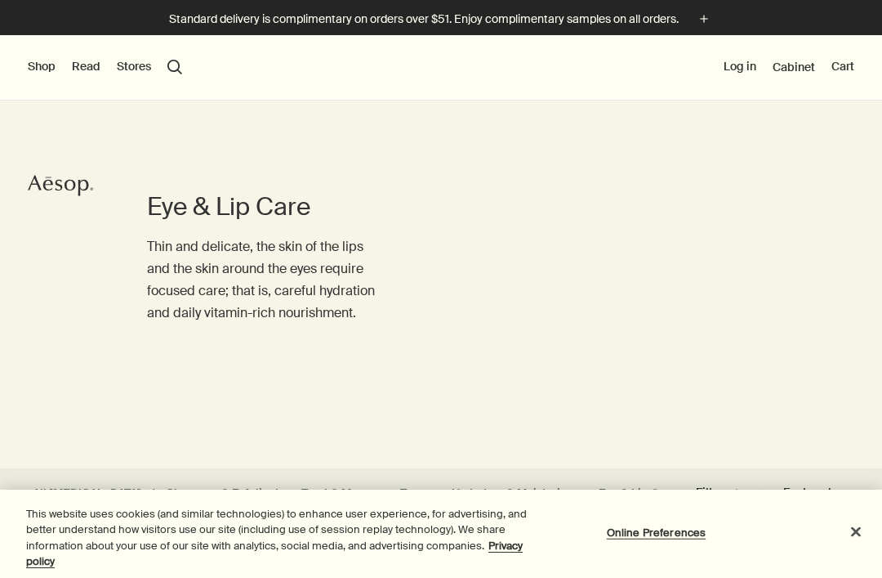 The width and height of the screenshot is (882, 578). What do you see at coordinates (225, 493) in the screenshot?
I see `a: Cleansers & Exfoliants` at bounding box center [225, 493].